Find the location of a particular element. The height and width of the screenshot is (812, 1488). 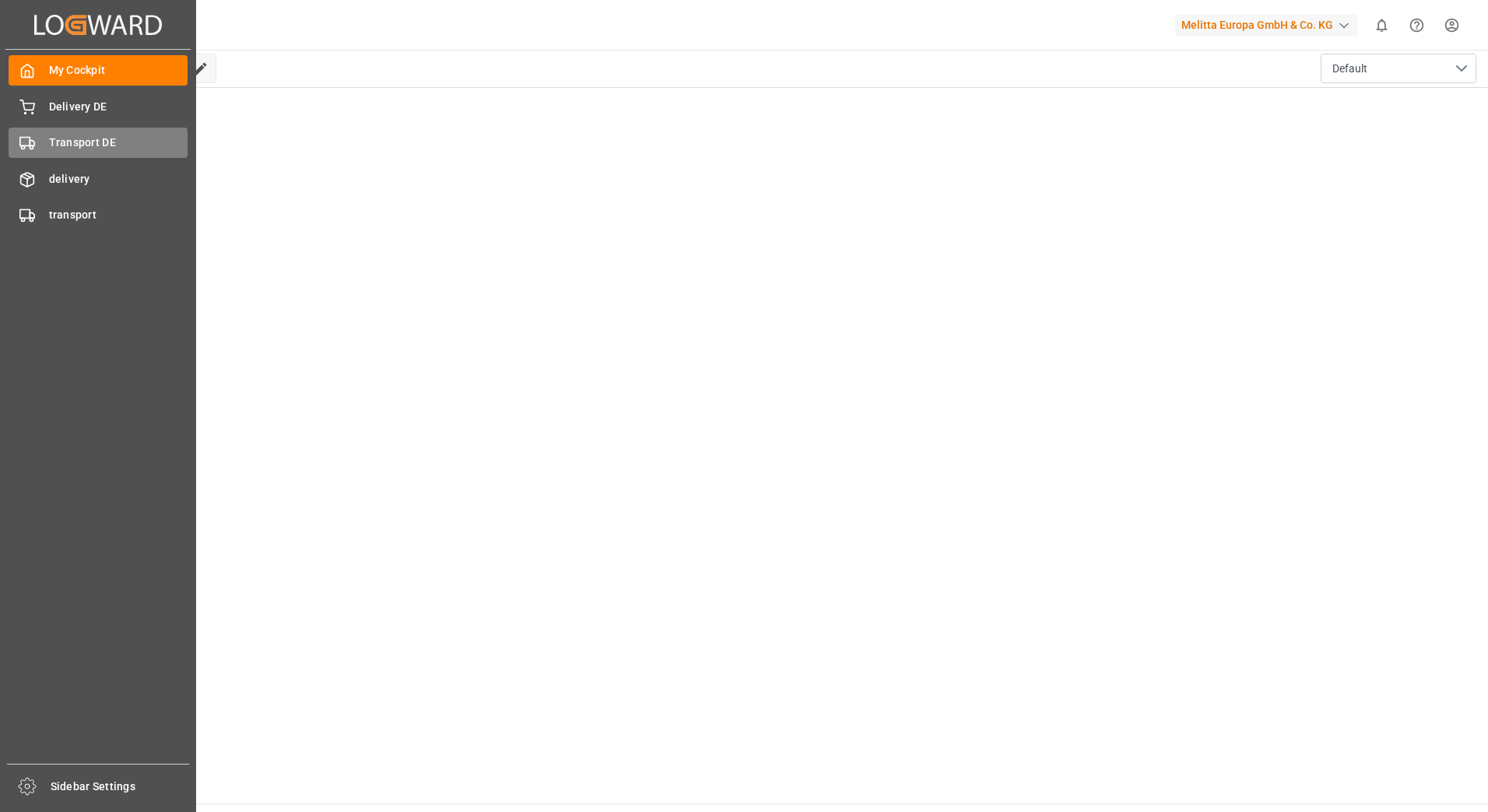

button: show 0 new notifications is located at coordinates (1381, 24).